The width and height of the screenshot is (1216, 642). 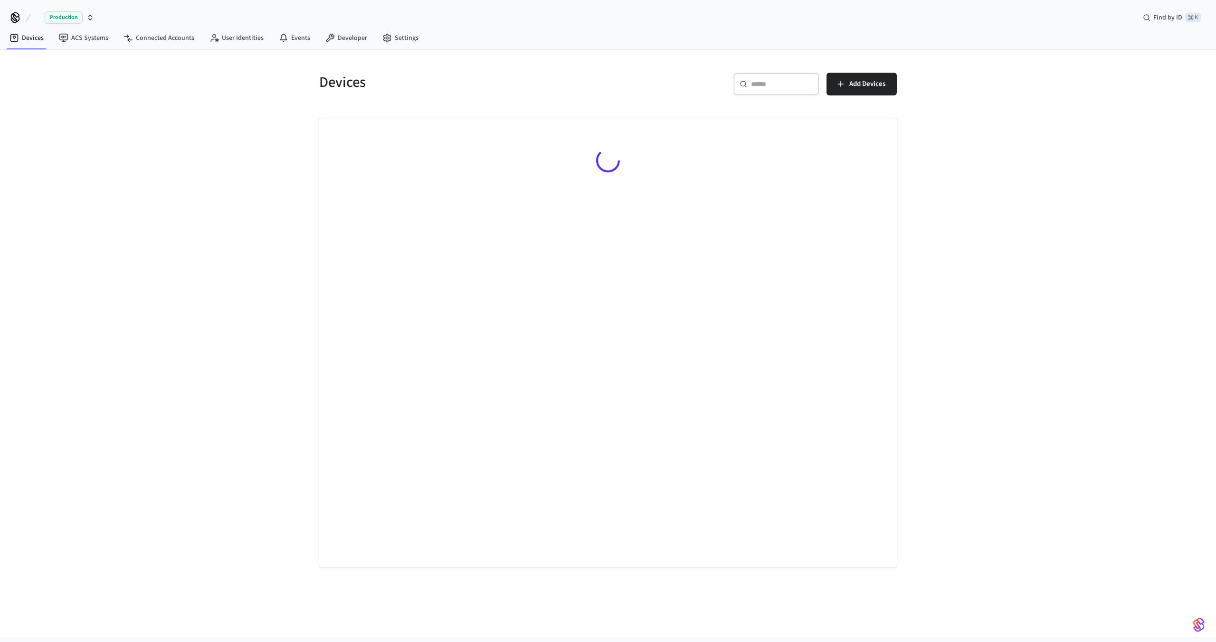 I want to click on a: User Identities, so click(x=237, y=38).